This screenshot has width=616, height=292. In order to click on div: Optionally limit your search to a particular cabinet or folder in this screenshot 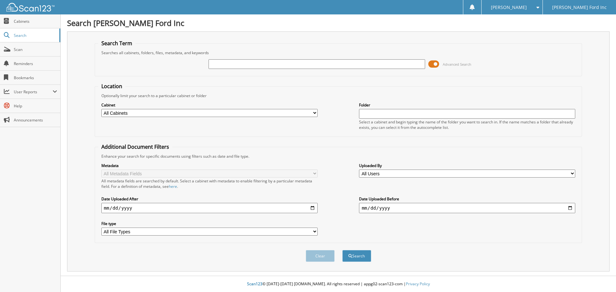, I will do `click(339, 96)`.